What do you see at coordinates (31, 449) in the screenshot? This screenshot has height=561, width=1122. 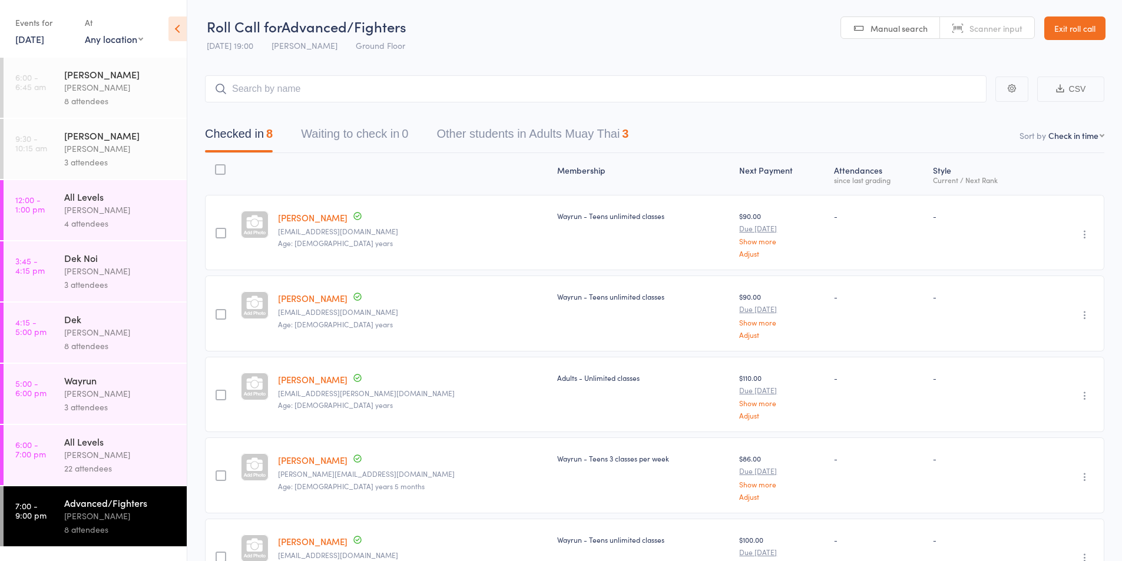 I see `time: 6:00 - 7:00 pm` at bounding box center [31, 449].